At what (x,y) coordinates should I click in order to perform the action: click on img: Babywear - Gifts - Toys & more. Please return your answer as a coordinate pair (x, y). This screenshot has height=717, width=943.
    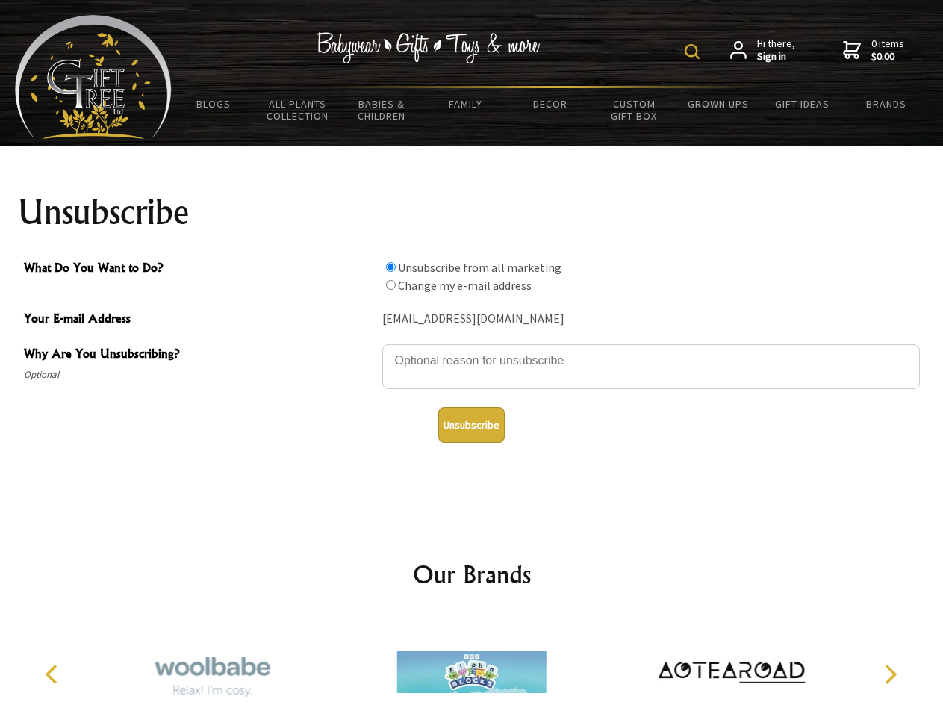
    Looking at the image, I should click on (429, 48).